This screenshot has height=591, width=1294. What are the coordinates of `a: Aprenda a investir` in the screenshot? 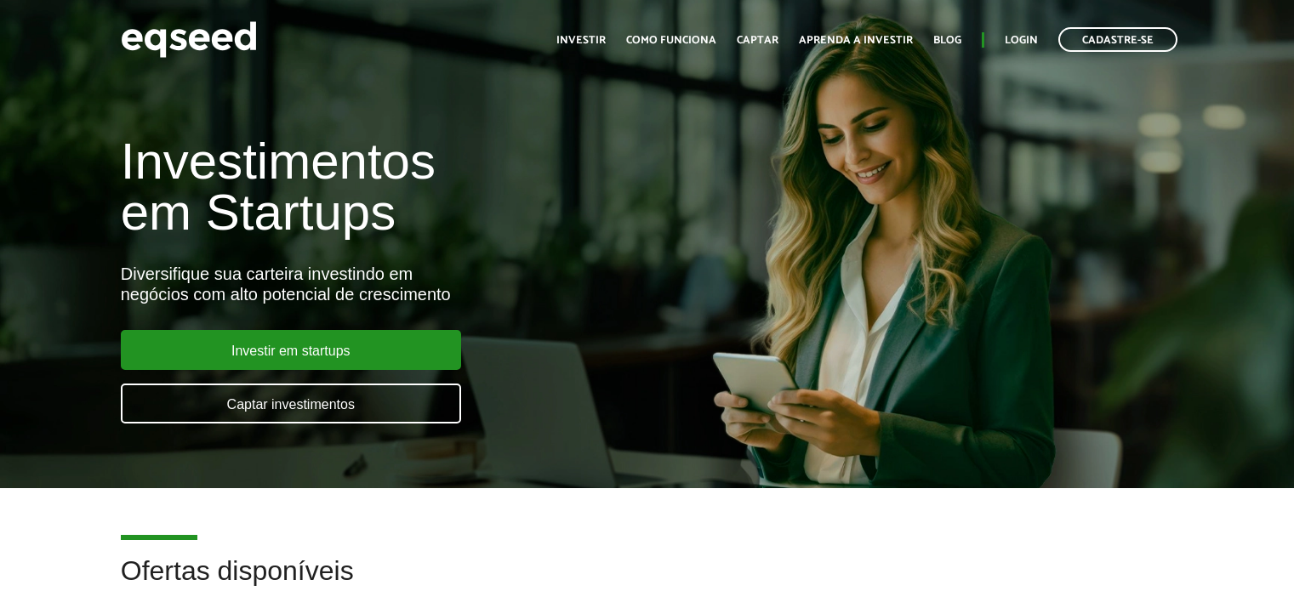 It's located at (856, 40).